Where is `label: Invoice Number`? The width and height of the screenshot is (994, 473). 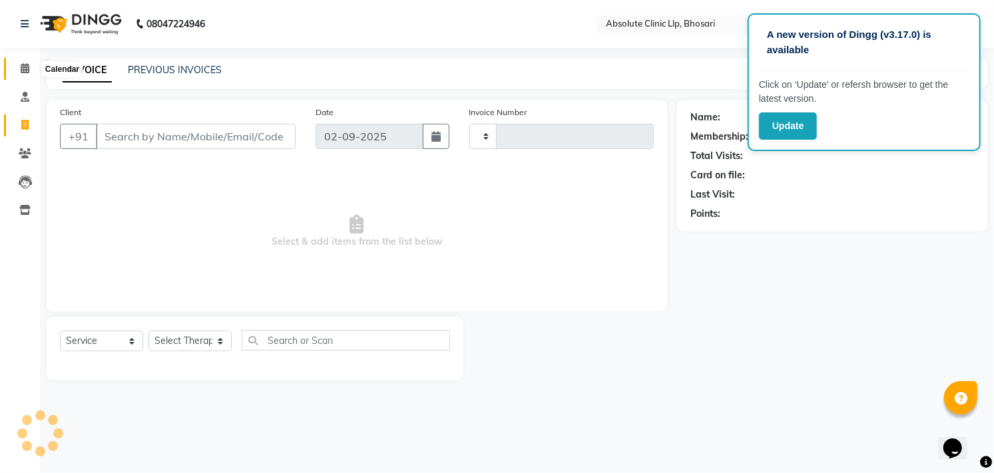 label: Invoice Number is located at coordinates (498, 112).